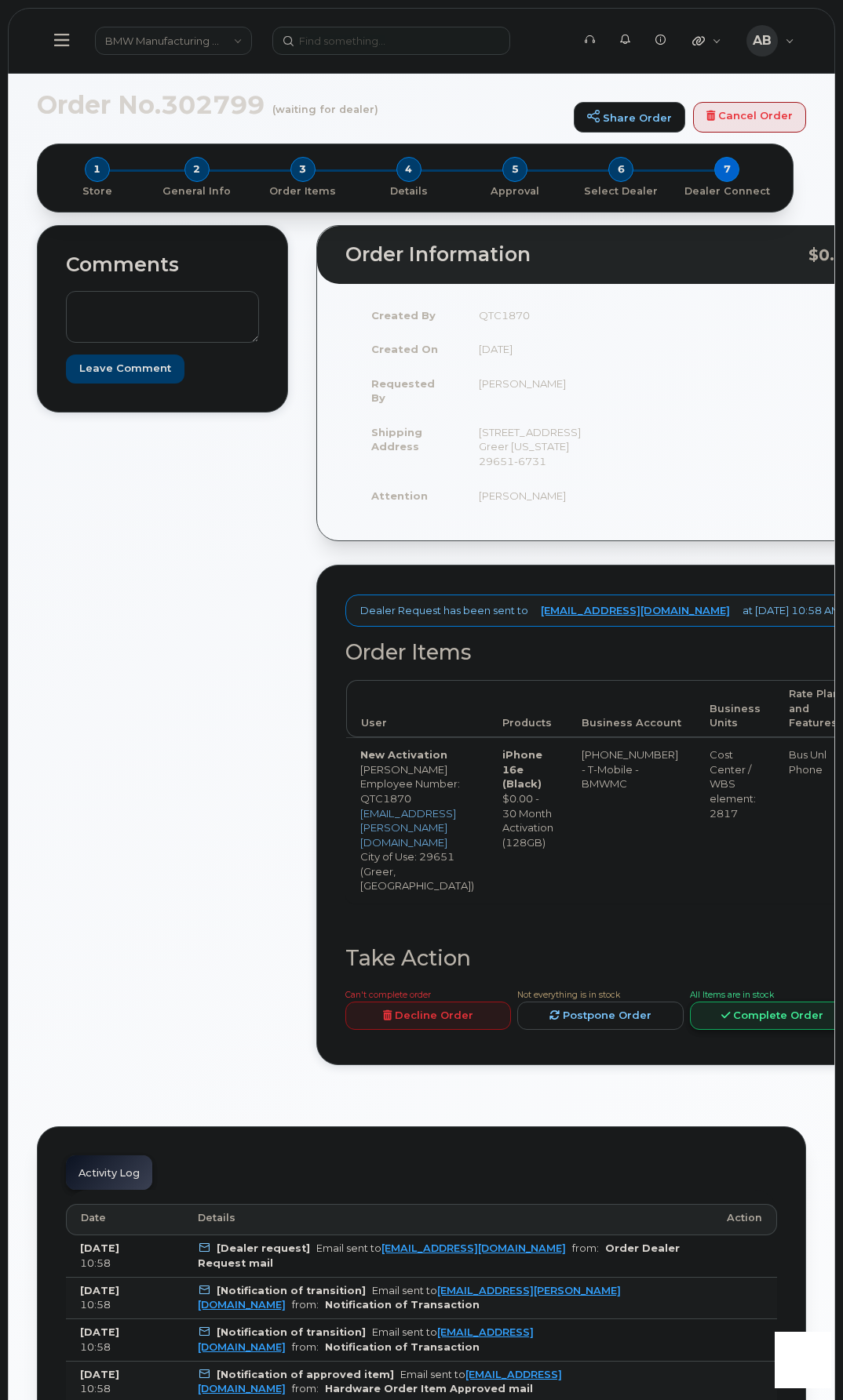 The image size is (843, 1400). What do you see at coordinates (216, 1218) in the screenshot?
I see `span: Details` at bounding box center [216, 1218].